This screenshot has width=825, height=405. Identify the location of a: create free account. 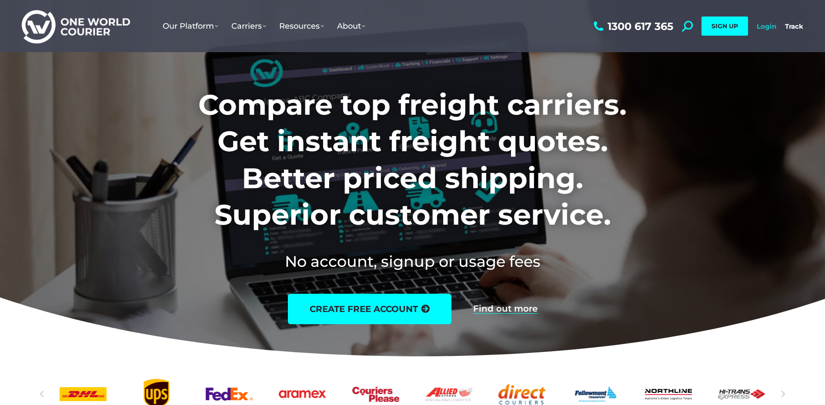
(370, 309).